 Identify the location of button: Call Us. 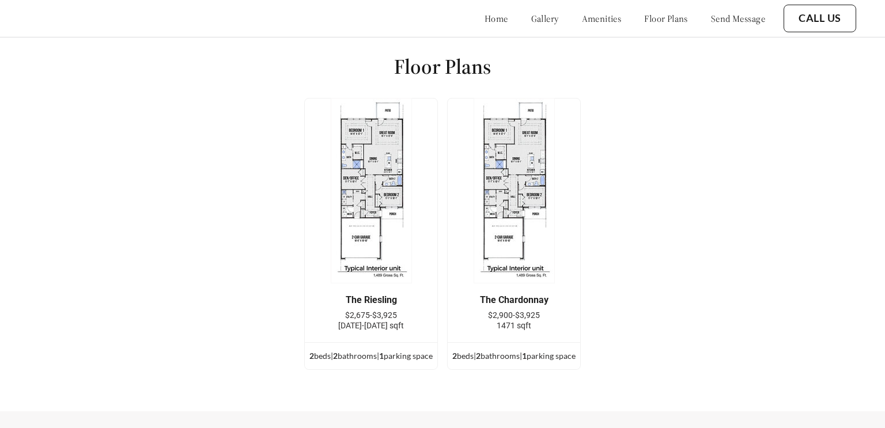
(820, 18).